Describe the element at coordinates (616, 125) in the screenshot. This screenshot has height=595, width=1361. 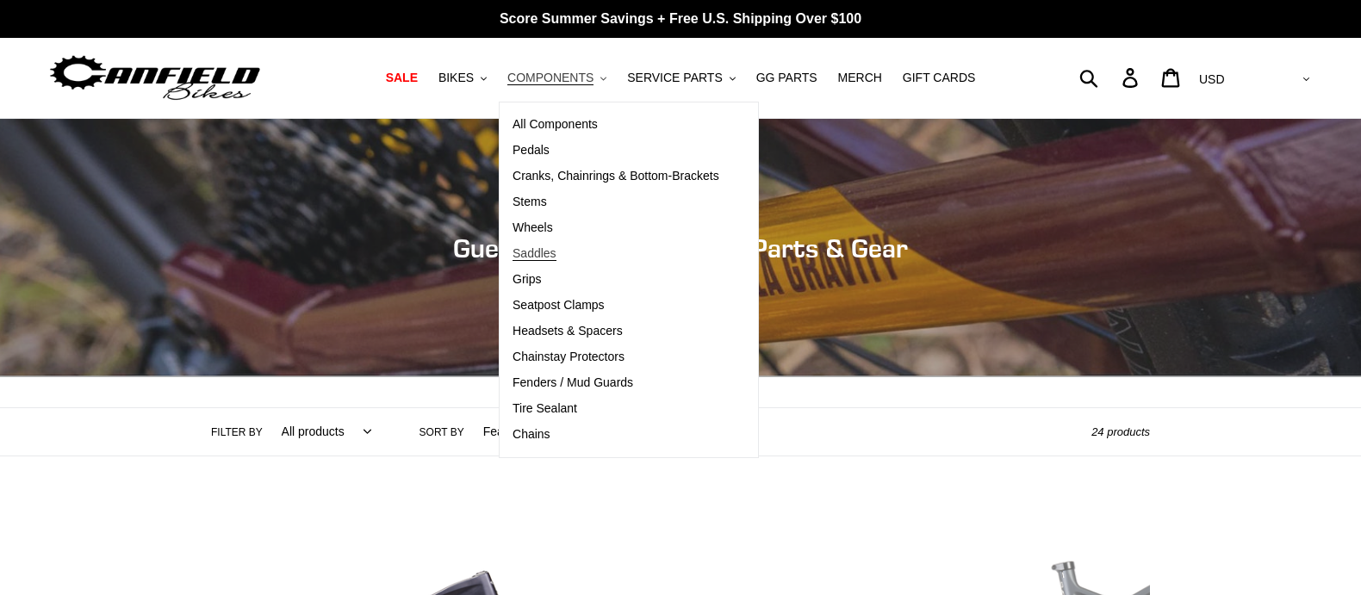
I see `a: All Components` at that location.